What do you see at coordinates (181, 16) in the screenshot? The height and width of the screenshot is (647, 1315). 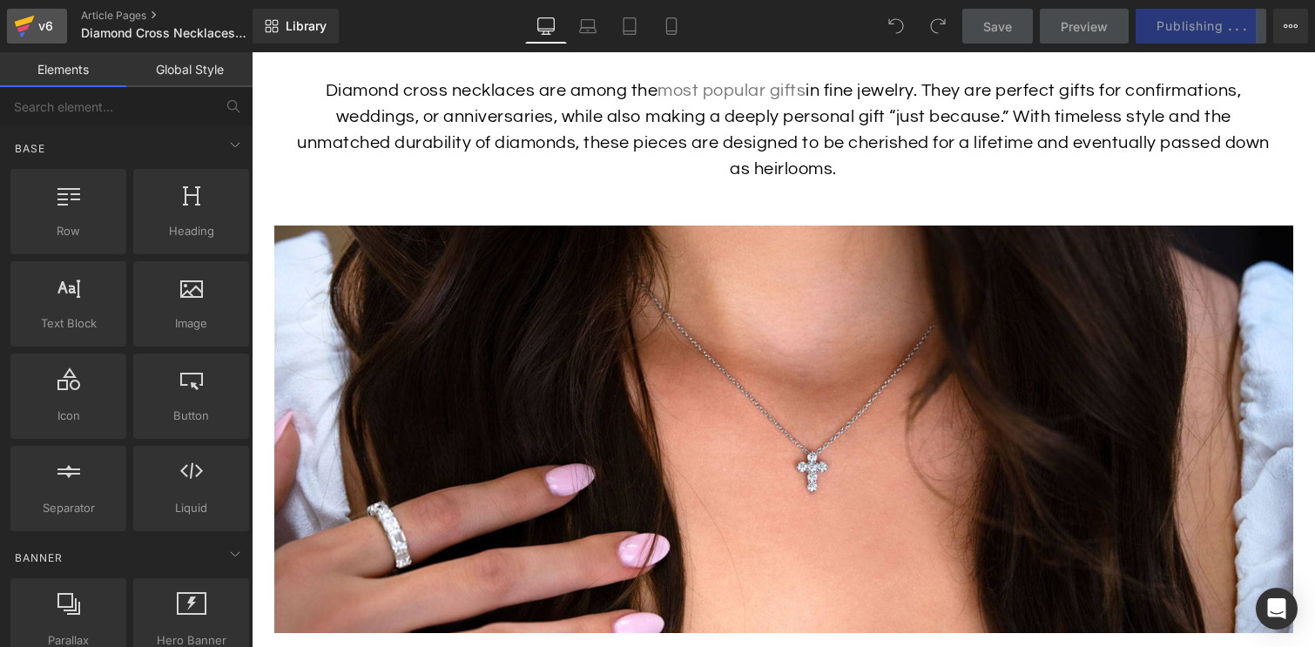 I see `a: Article Pages` at bounding box center [181, 16].